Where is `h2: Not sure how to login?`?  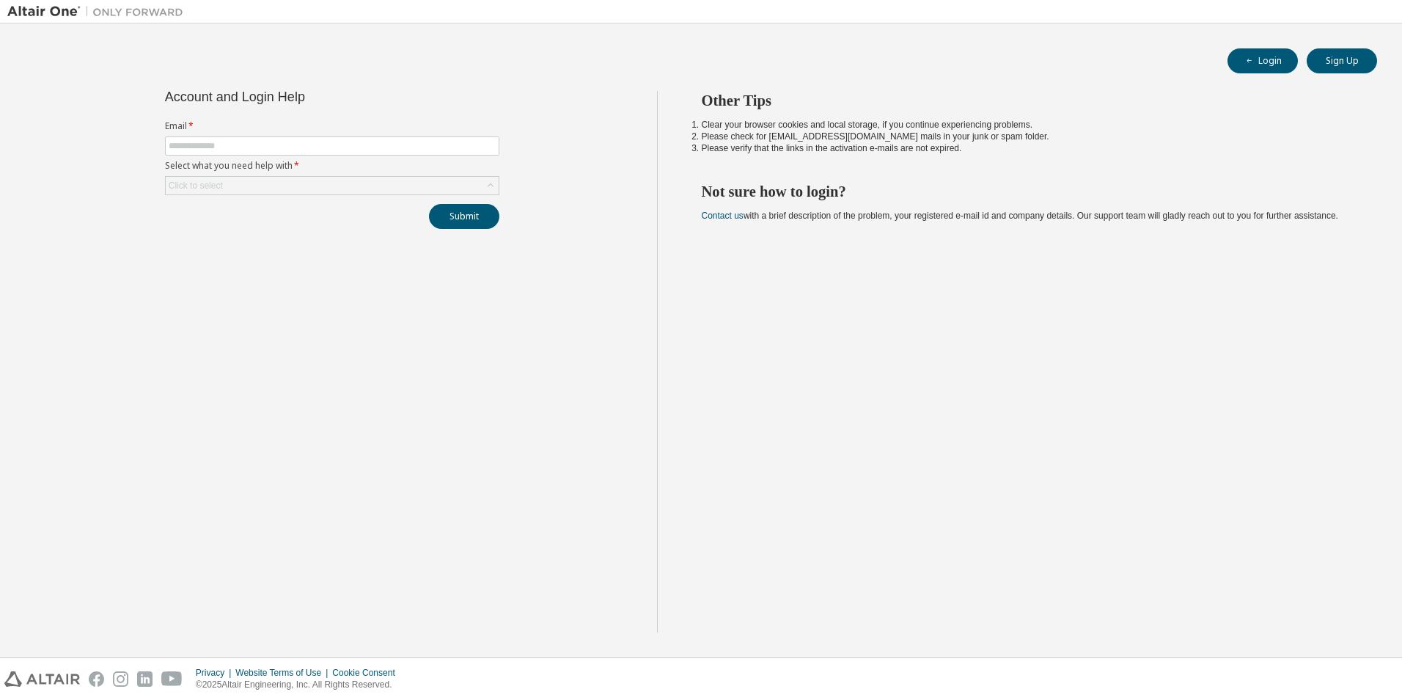 h2: Not sure how to login? is located at coordinates (1027, 191).